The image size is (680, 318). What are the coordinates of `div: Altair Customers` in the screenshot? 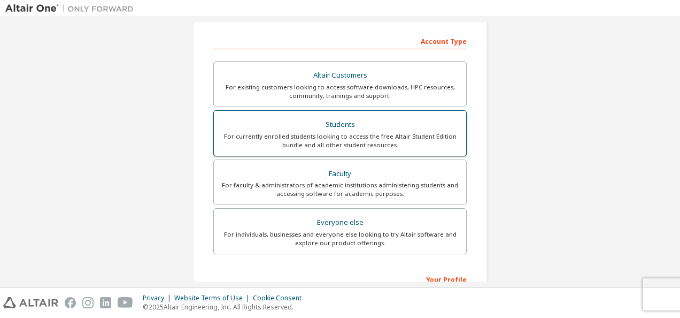 It's located at (340, 75).